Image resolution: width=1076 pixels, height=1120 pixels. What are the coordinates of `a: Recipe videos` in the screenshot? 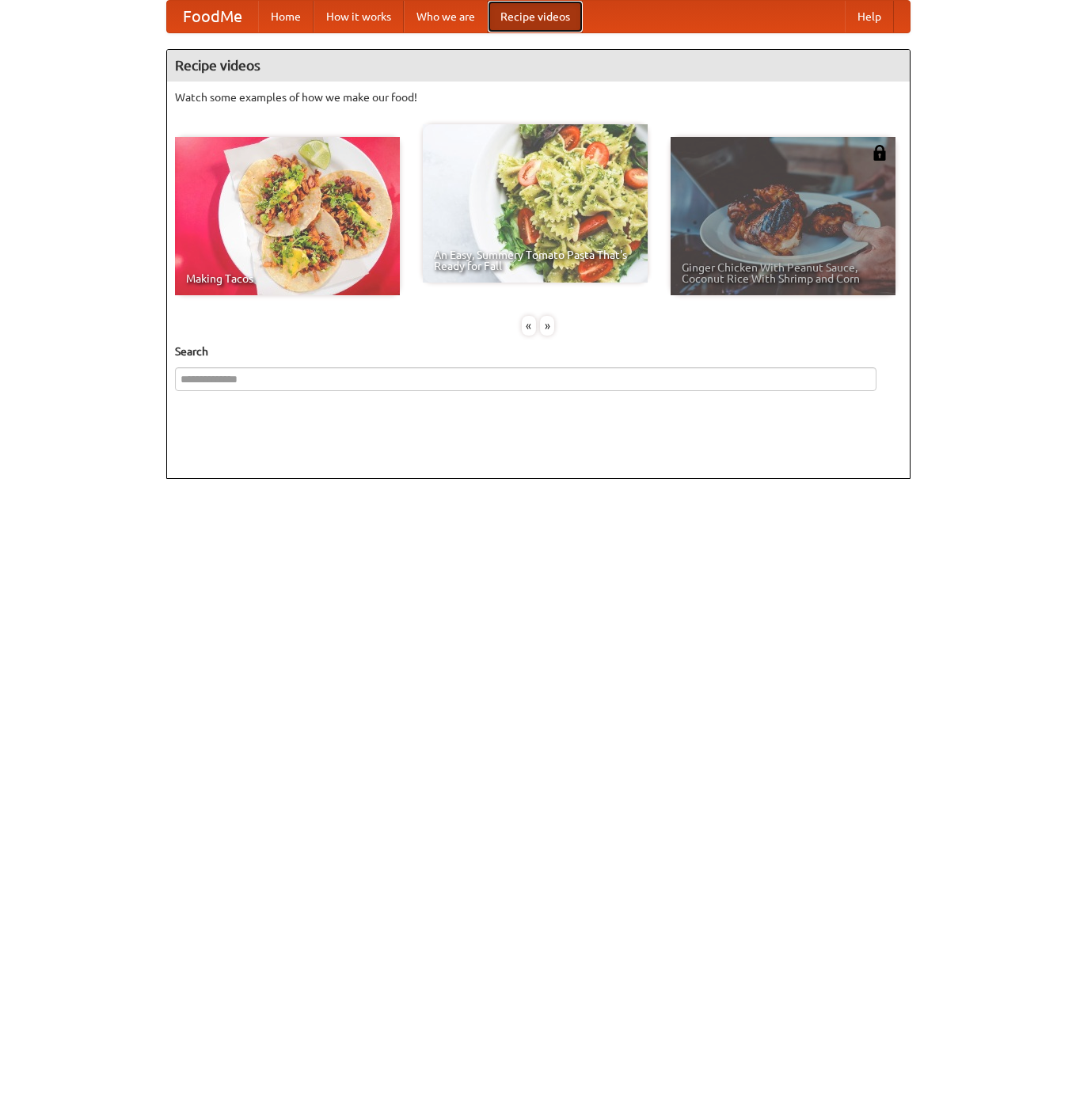 It's located at (535, 17).